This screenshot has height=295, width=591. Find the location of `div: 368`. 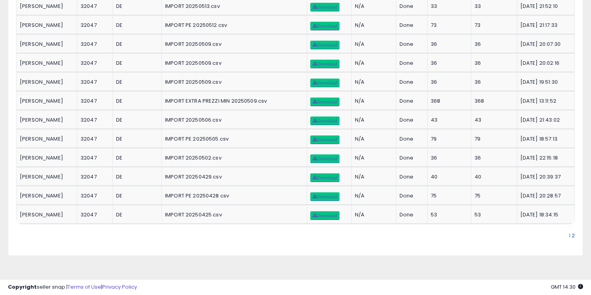

div: 368 is located at coordinates (493, 101).